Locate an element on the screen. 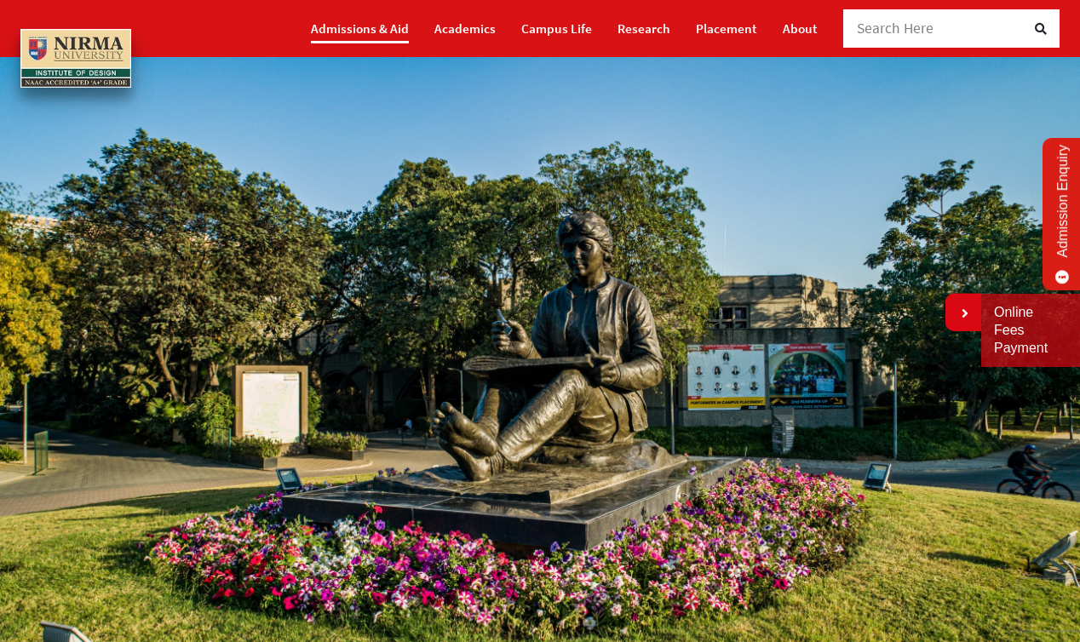  a: Online Fees Payment is located at coordinates (1031, 330).